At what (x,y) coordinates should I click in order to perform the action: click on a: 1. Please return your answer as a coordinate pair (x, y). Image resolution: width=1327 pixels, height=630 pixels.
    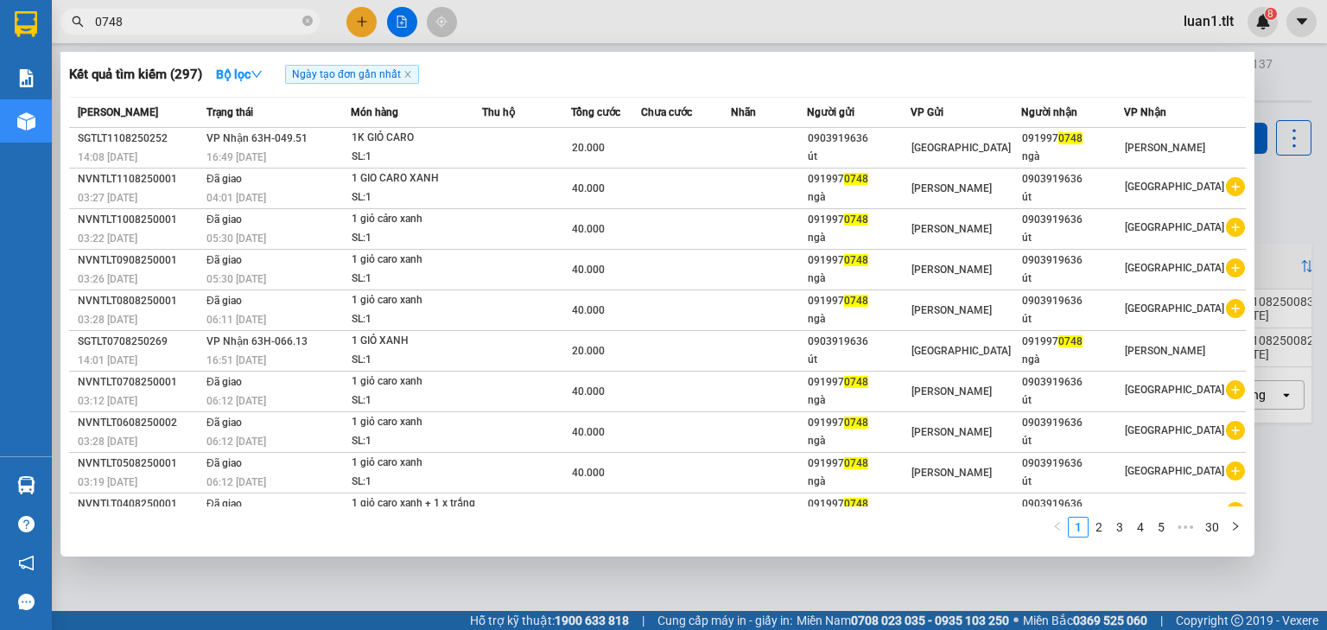
    Looking at the image, I should click on (1078, 527).